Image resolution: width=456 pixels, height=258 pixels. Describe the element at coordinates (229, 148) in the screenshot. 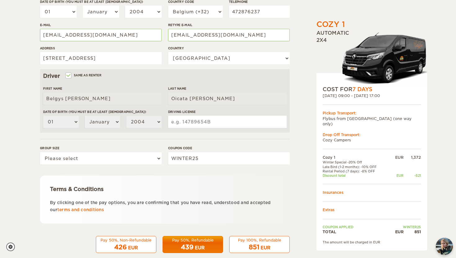

I see `label: Coupon code` at that location.